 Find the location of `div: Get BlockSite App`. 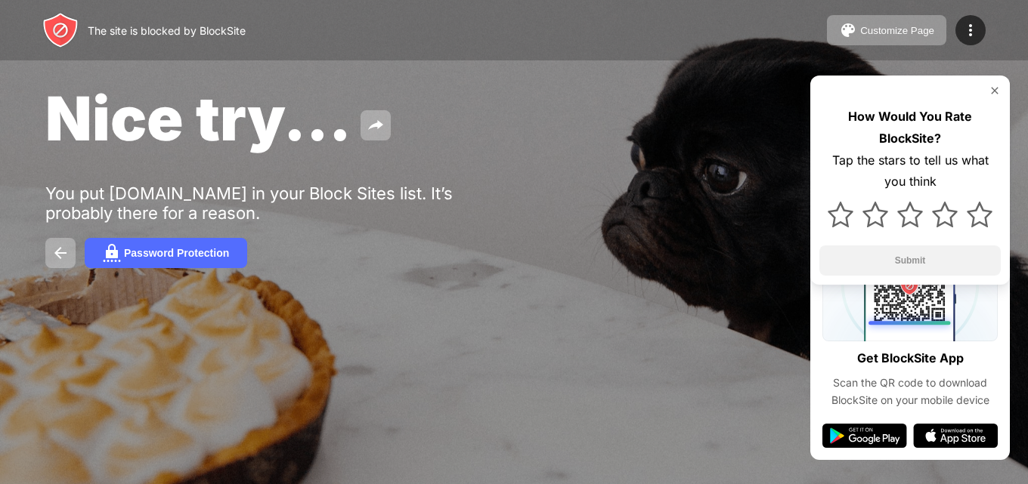

div: Get BlockSite App is located at coordinates (910, 358).